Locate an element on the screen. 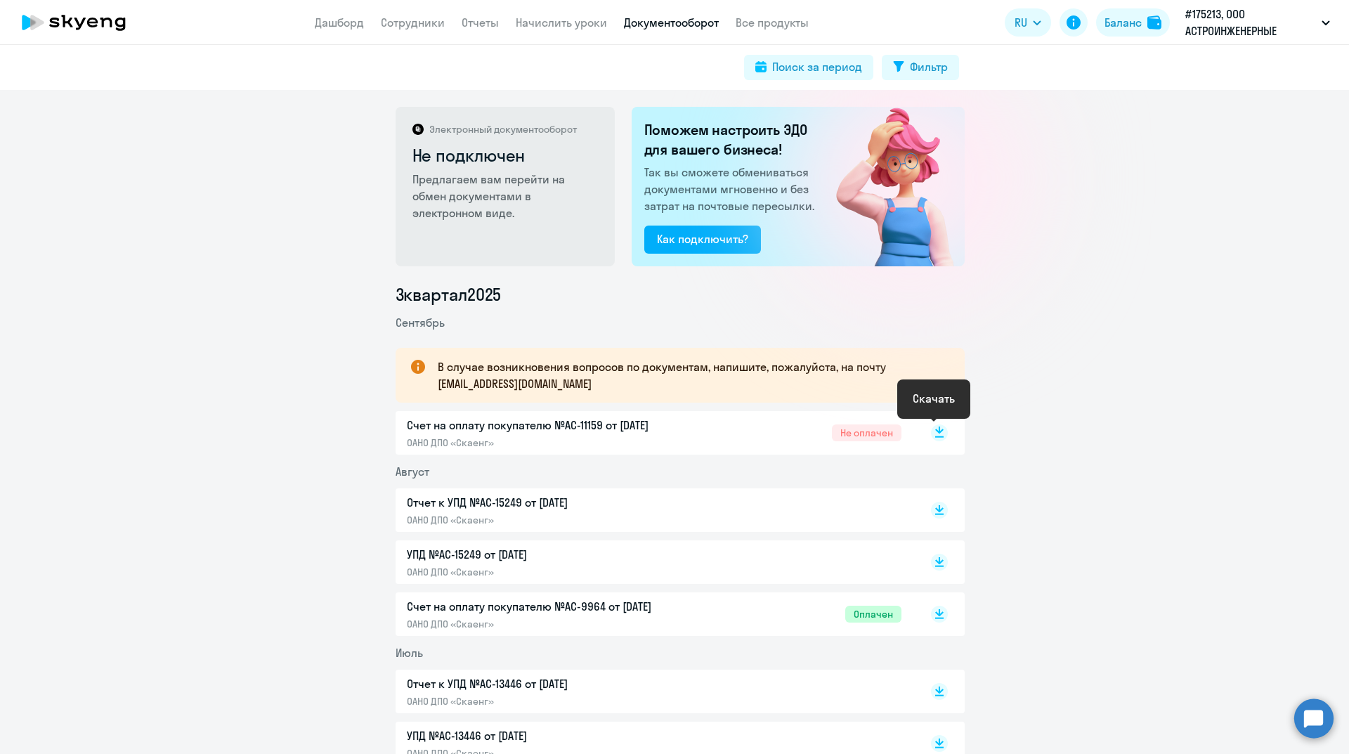 Image resolution: width=1349 pixels, height=754 pixels. span: RU is located at coordinates (1021, 22).